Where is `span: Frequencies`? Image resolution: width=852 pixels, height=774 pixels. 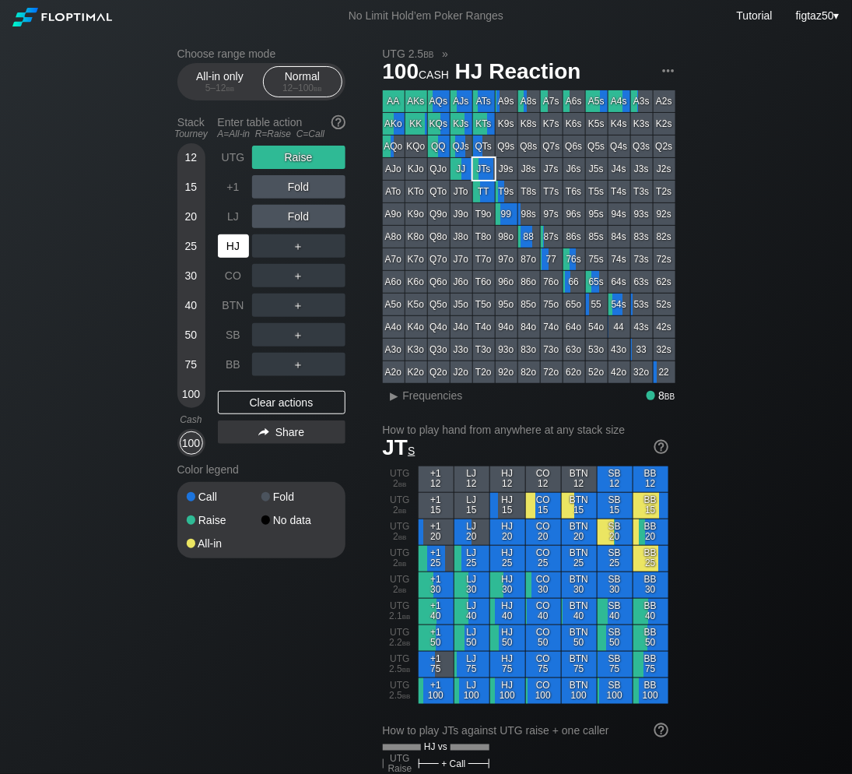
span: Frequencies is located at coordinates (433, 395).